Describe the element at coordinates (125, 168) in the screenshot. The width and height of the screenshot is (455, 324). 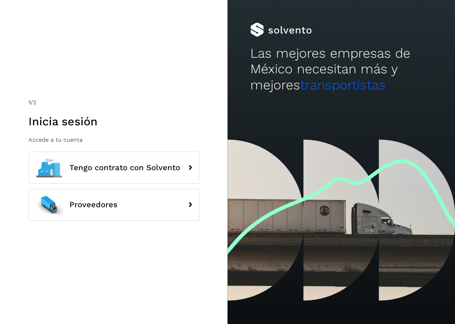
I see `span: Tengo contrato con Solvento` at that location.